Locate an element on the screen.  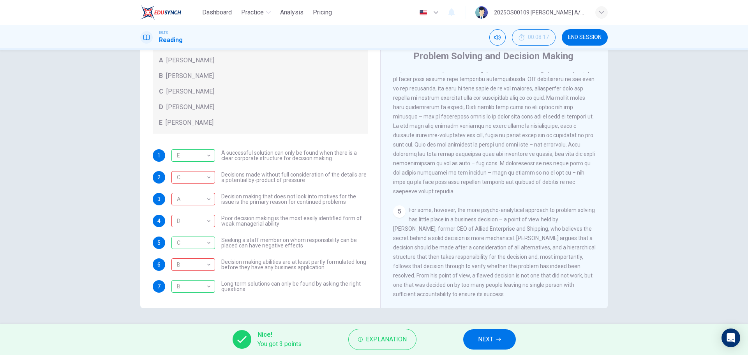
span: 1 is located at coordinates (159, 155).